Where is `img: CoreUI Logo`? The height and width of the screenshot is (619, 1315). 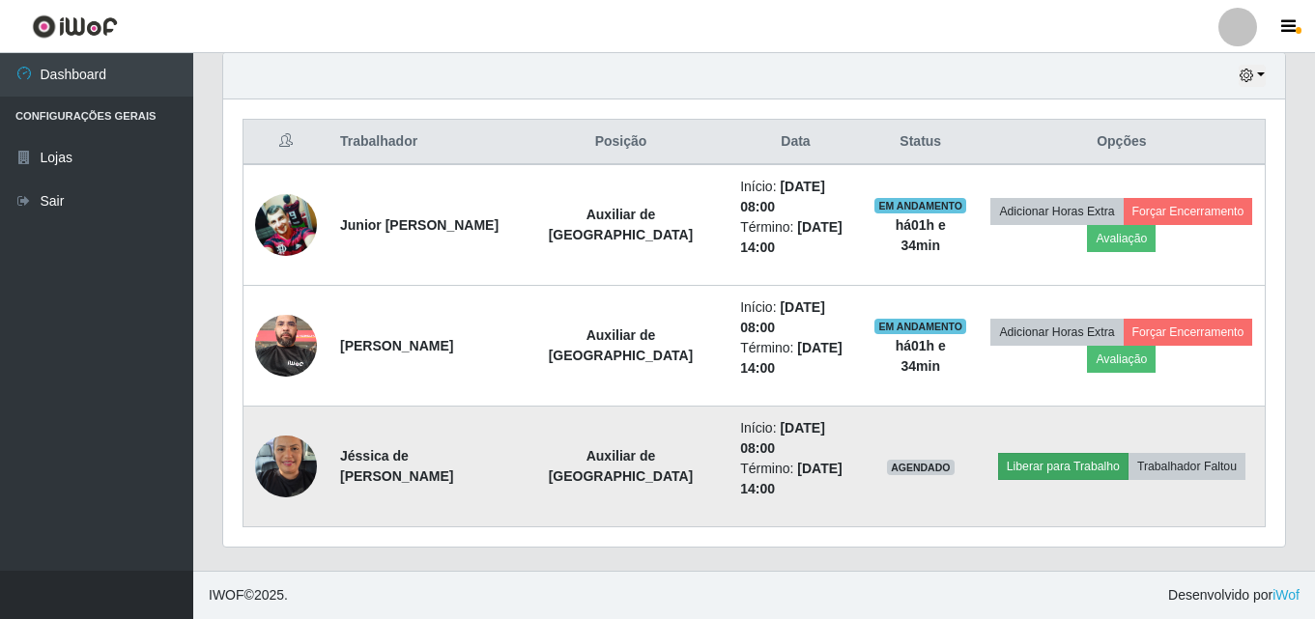
img: CoreUI Logo is located at coordinates (74, 26).